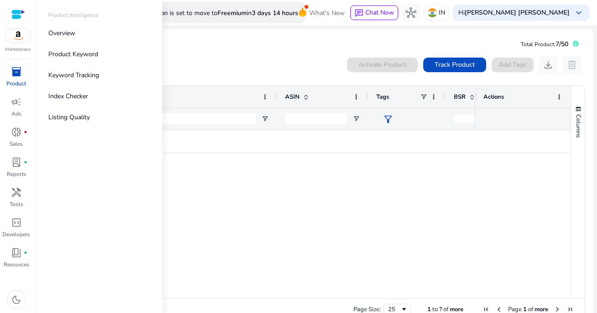  I want to click on p: Overview, so click(62, 33).